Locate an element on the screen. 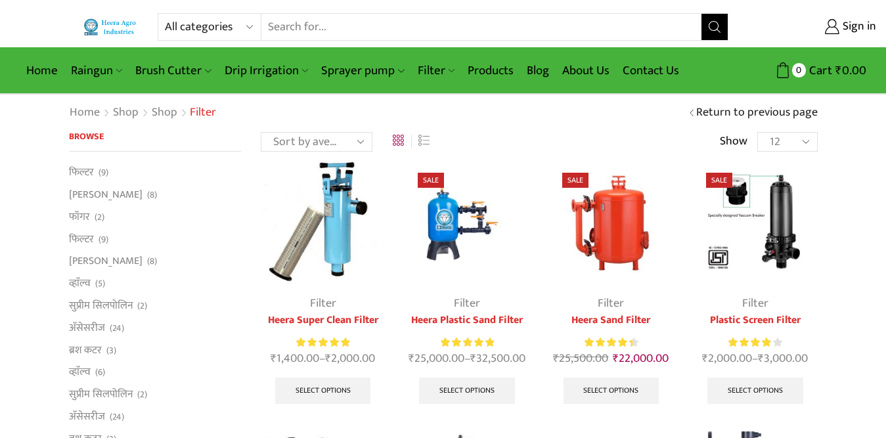 The height and width of the screenshot is (438, 886). span: (5) is located at coordinates (100, 284).